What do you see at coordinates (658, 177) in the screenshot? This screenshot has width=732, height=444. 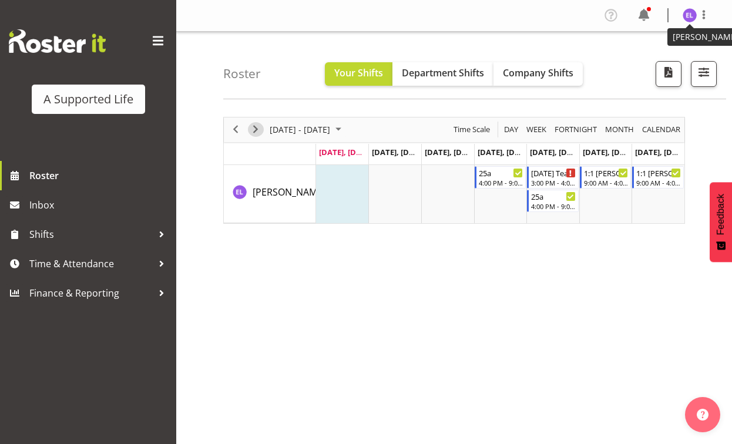 I see `div: Elise Loh"s event - 1:1 Miranda Begin From Sunday, September 28, 2025 at 9:00:00 AM GMT+13:00 End...` at bounding box center [658, 177].